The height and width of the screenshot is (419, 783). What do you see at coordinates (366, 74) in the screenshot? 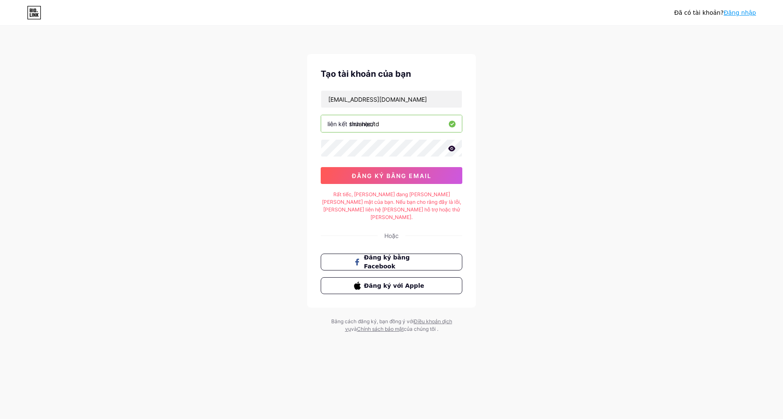
I see `font: Tạo tài khoản của bạn` at bounding box center [366, 74].